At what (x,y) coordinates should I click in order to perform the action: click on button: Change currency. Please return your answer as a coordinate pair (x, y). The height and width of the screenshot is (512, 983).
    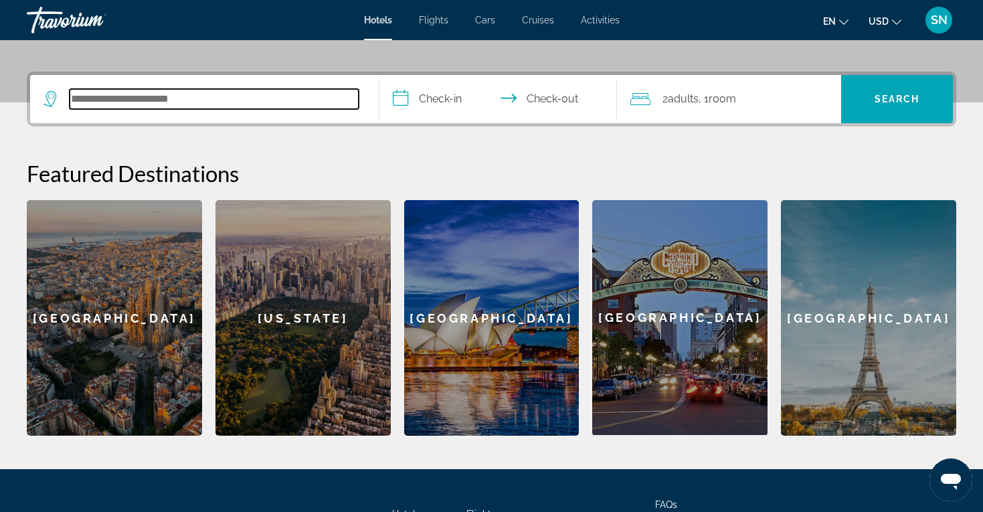
    Looking at the image, I should click on (885, 21).